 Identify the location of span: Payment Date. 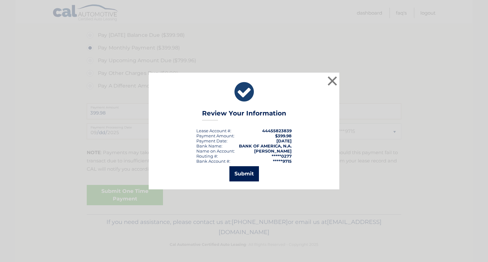
(211, 141).